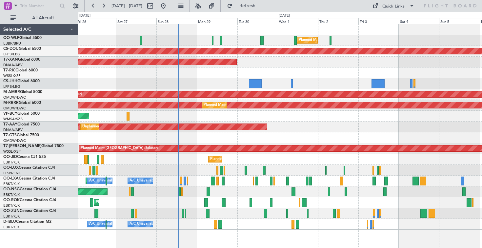 The image size is (482, 248). Describe the element at coordinates (11, 168) in the screenshot. I see `span: OO-LUX` at that location.